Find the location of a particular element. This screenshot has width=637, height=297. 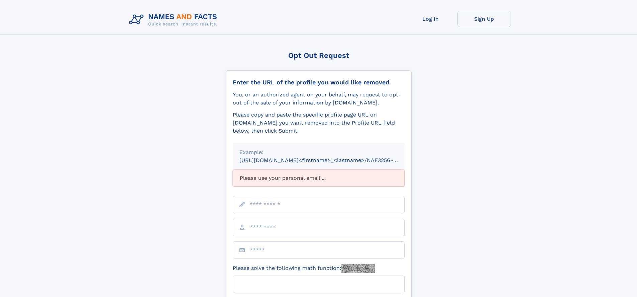

a: Log In is located at coordinates (431, 19).